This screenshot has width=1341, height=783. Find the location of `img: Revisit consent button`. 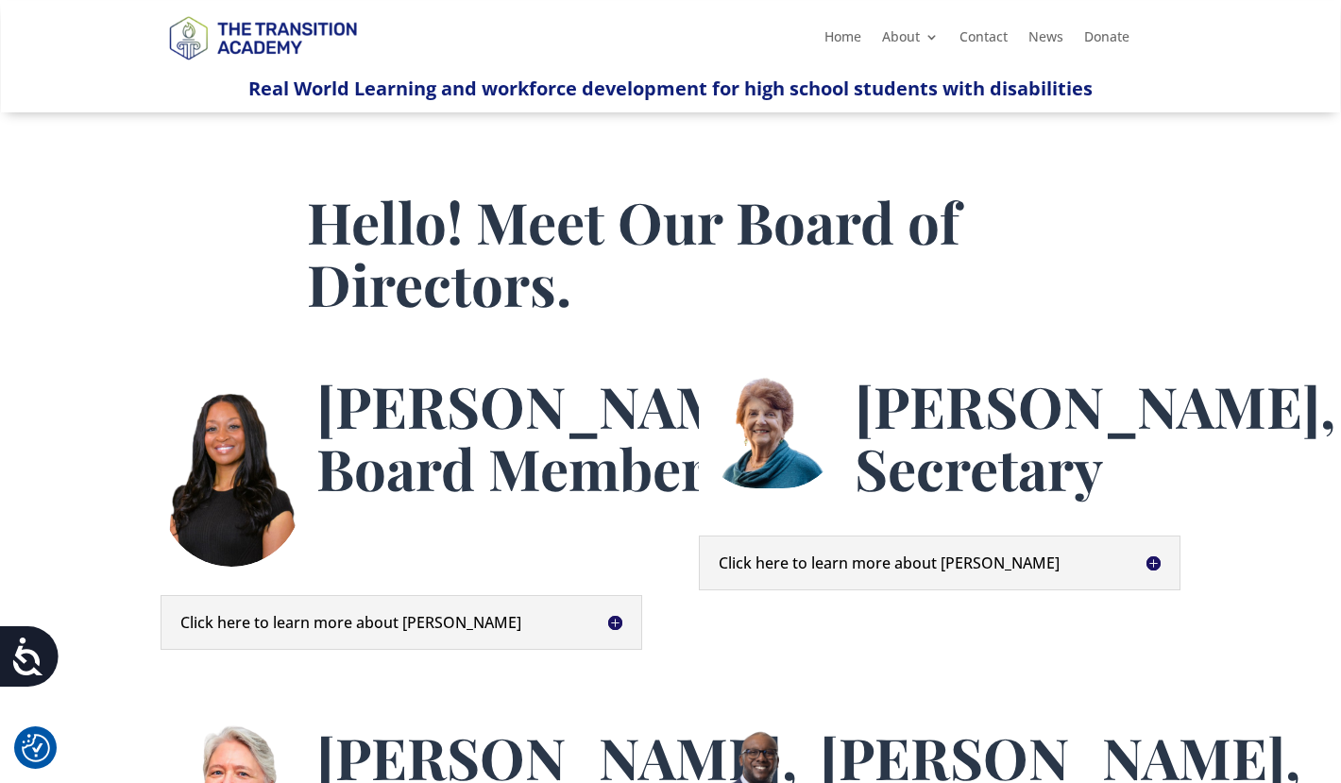

img: Revisit consent button is located at coordinates (36, 748).